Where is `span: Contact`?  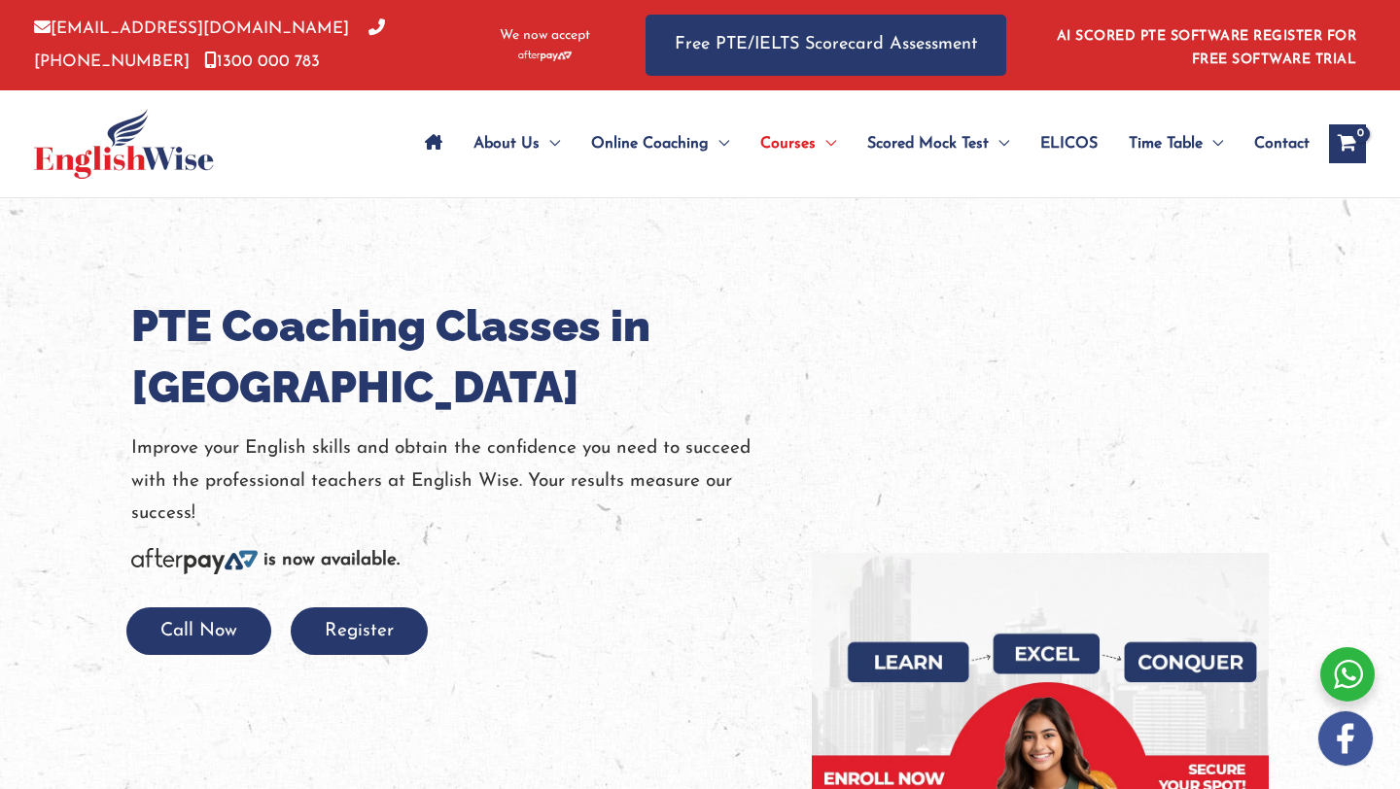
span: Contact is located at coordinates (1281, 144).